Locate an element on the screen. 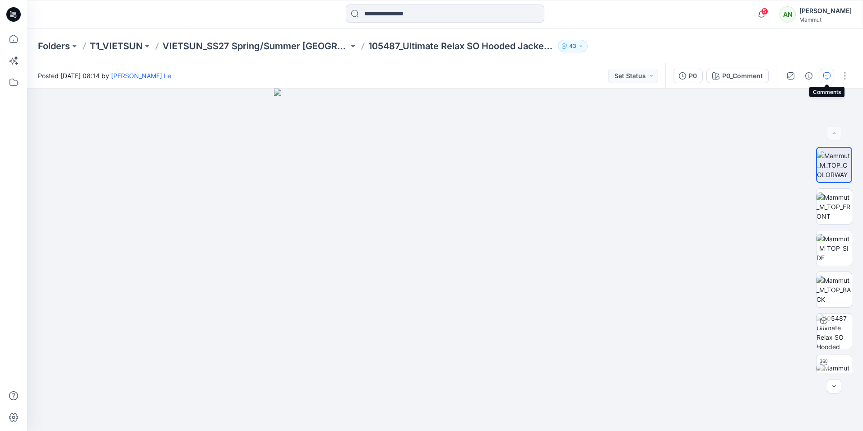 The width and height of the screenshot is (863, 431). button: P0 is located at coordinates (688, 76).